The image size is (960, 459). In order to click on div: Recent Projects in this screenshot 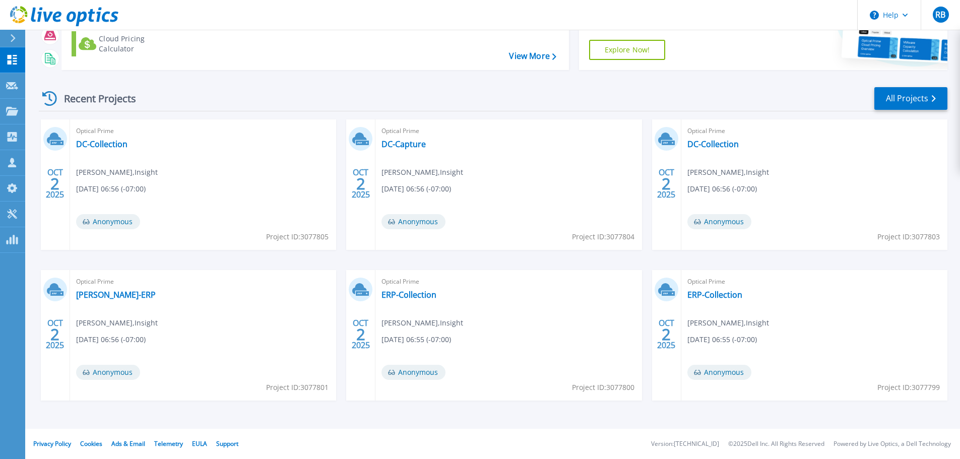, I will do `click(94, 98)`.